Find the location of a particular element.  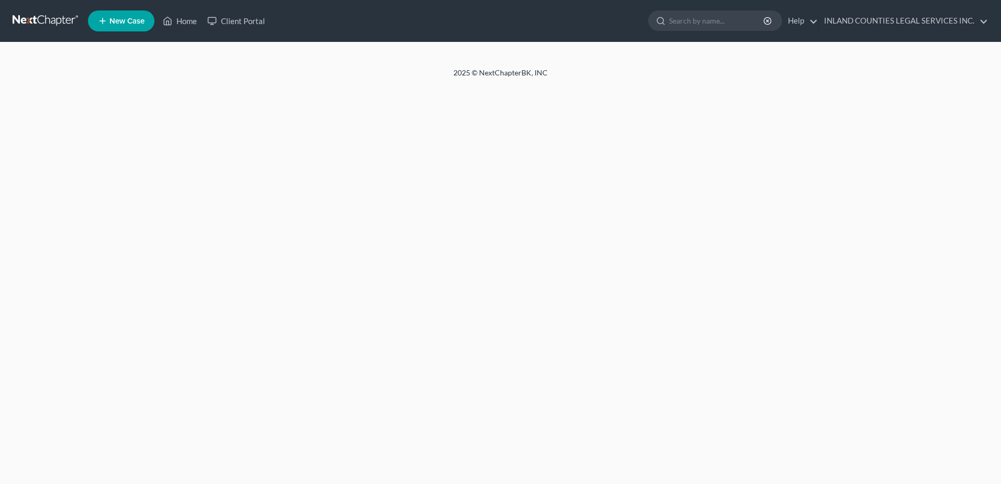

a: Help is located at coordinates (800, 21).